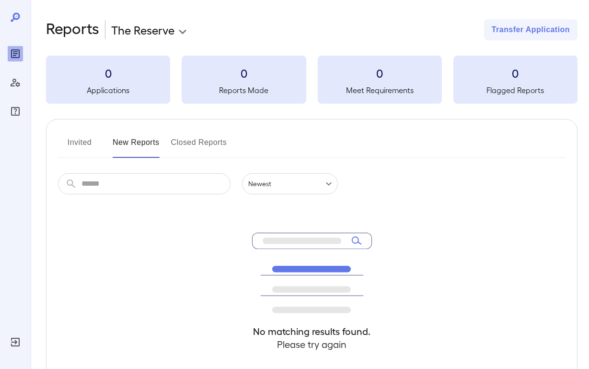 Image resolution: width=589 pixels, height=369 pixels. Describe the element at coordinates (380, 90) in the screenshot. I see `h5: Meet Requirements` at that location.